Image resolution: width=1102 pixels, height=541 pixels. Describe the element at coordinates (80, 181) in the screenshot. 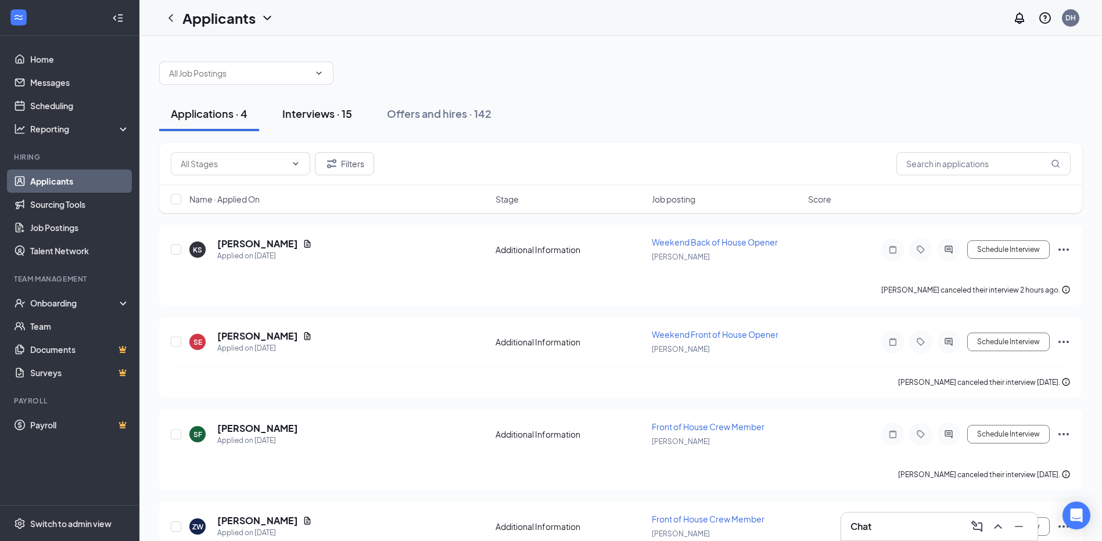

I see `a: Applicants` at that location.